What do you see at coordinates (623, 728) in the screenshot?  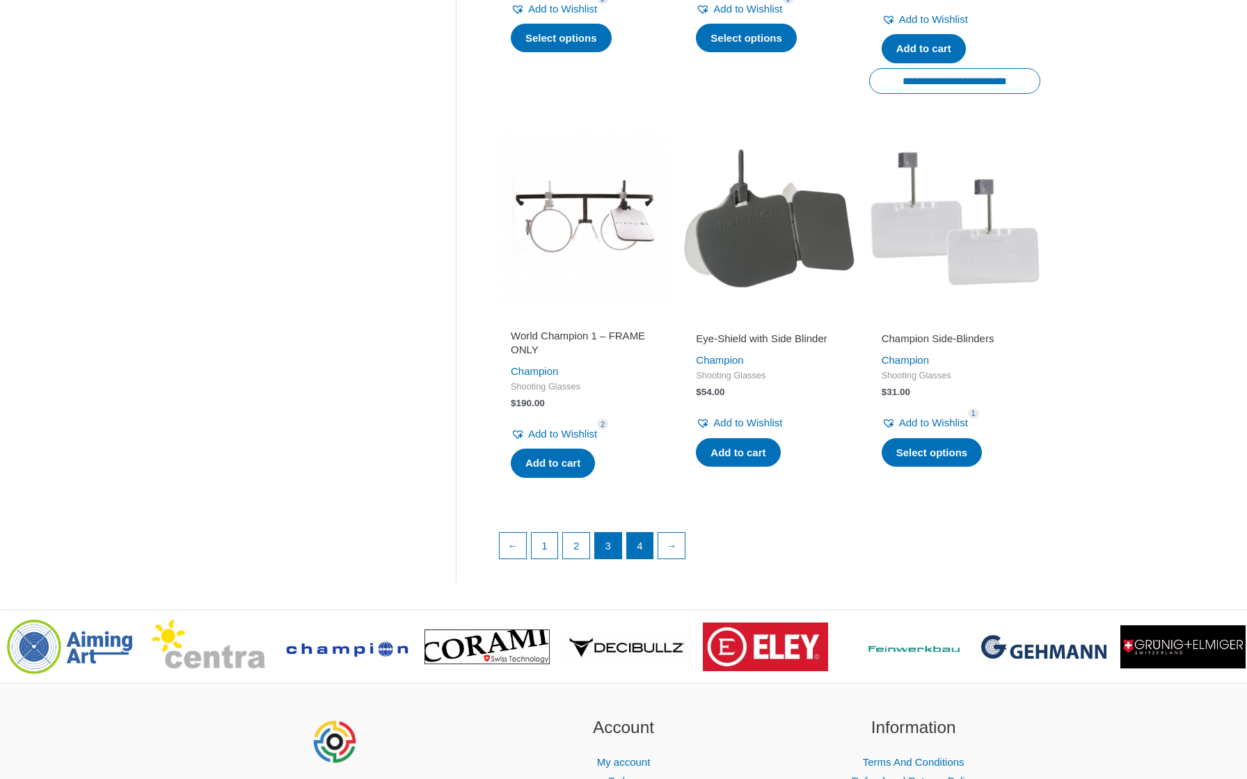 I see `h2: Account` at bounding box center [623, 728].